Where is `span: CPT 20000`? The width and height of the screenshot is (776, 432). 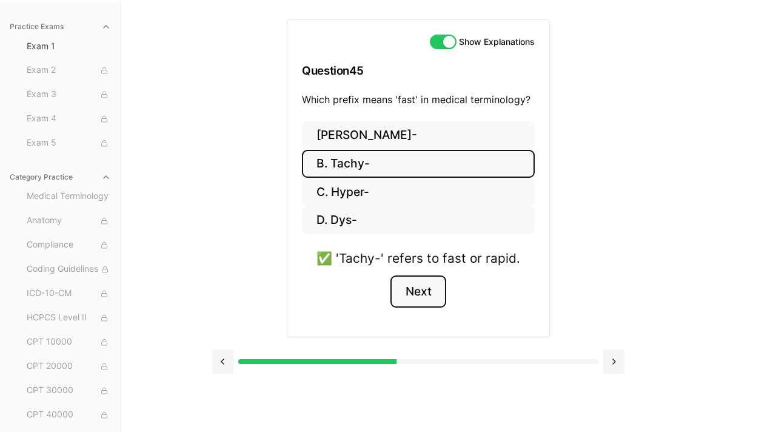
span: CPT 20000 is located at coordinates (69, 366).